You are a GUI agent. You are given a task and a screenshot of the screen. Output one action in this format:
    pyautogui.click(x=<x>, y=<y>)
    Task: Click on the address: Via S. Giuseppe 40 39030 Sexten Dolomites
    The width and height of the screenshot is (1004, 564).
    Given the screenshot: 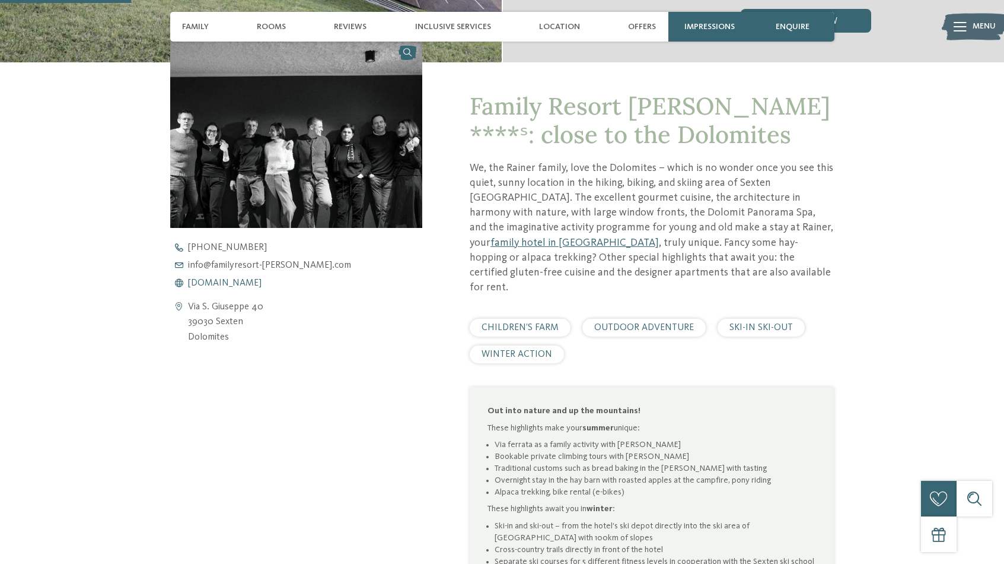 What is the action you would take?
    pyautogui.click(x=225, y=322)
    